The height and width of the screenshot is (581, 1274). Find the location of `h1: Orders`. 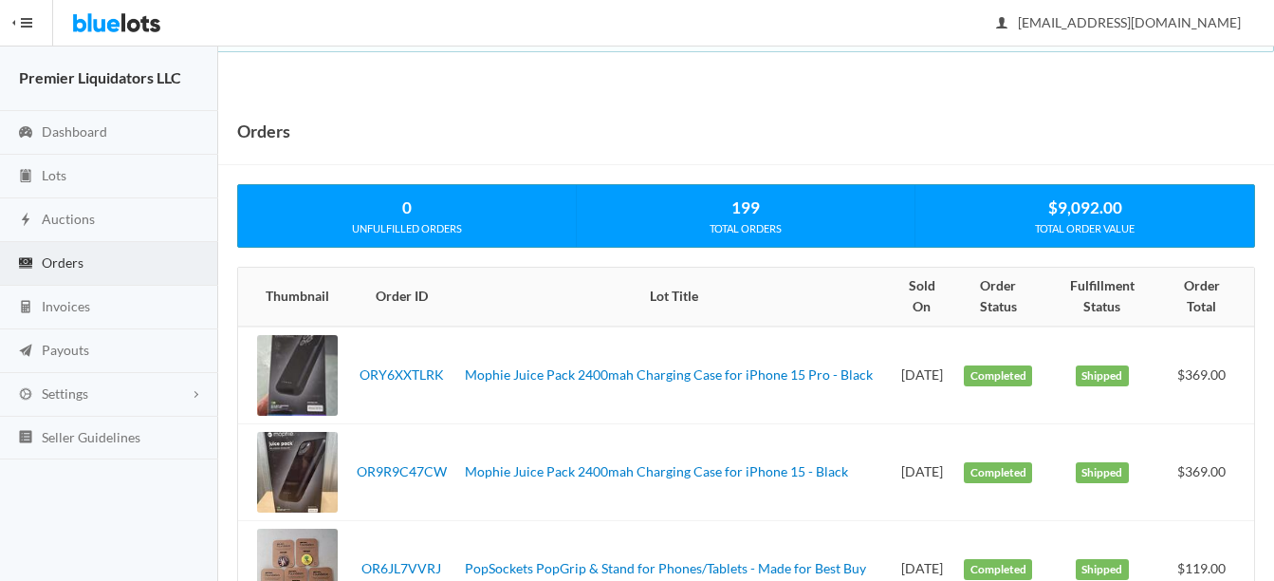

h1: Orders is located at coordinates (264, 131).